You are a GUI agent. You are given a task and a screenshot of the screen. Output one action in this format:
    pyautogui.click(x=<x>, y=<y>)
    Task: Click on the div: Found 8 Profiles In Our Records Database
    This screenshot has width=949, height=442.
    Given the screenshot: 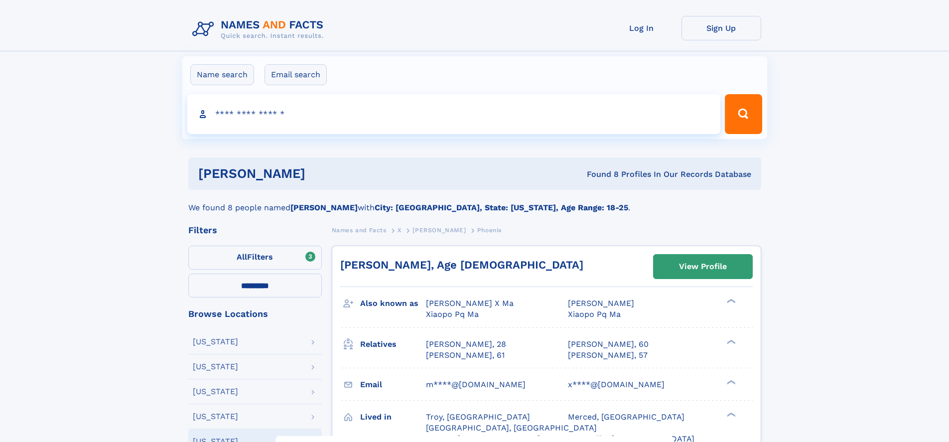 What is the action you would take?
    pyautogui.click(x=598, y=174)
    